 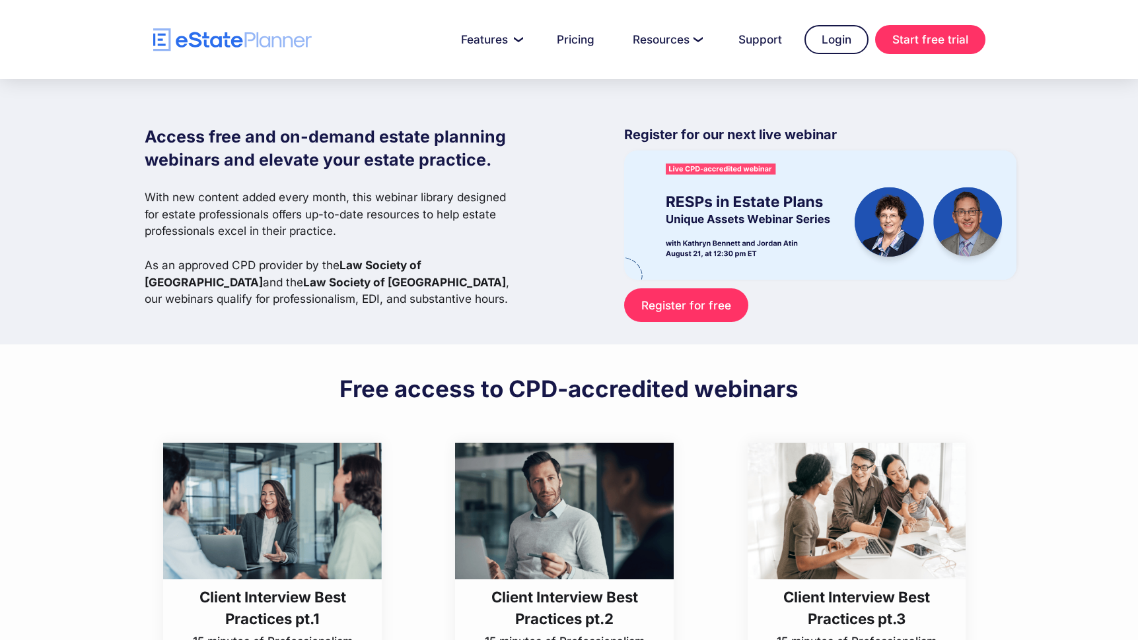 What do you see at coordinates (273, 608) in the screenshot?
I see `h3: Client Interview Best Practices pt.1` at bounding box center [273, 608].